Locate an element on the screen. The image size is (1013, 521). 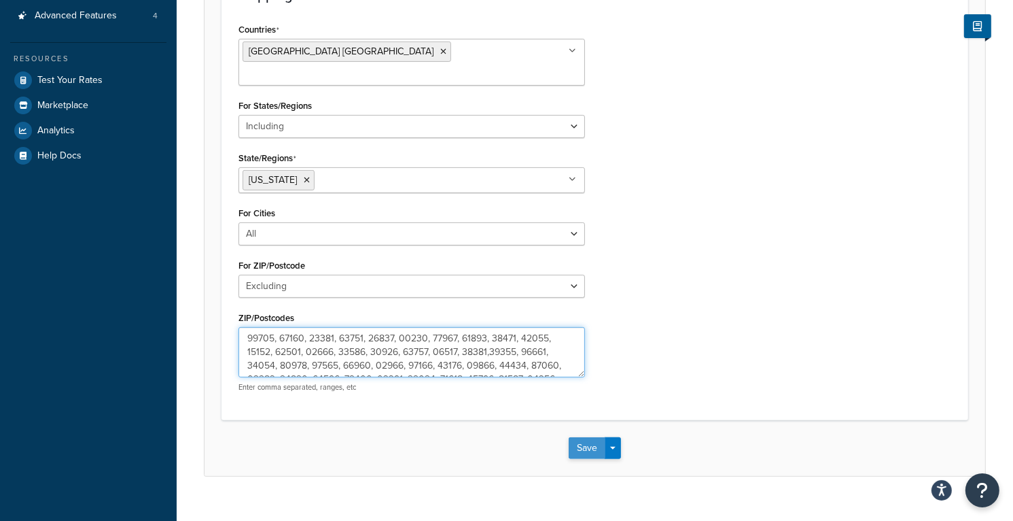
li: Help Docs is located at coordinates (88, 156).